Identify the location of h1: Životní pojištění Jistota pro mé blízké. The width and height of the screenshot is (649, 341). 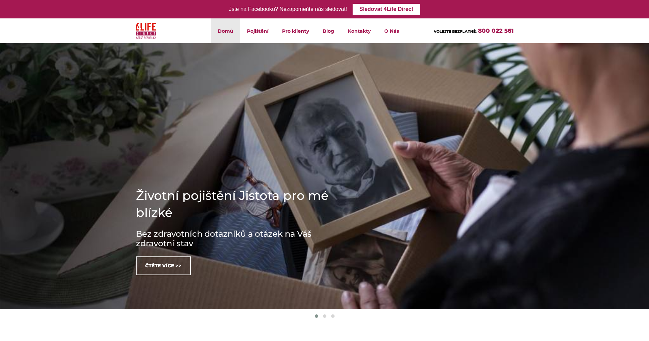
(238, 204).